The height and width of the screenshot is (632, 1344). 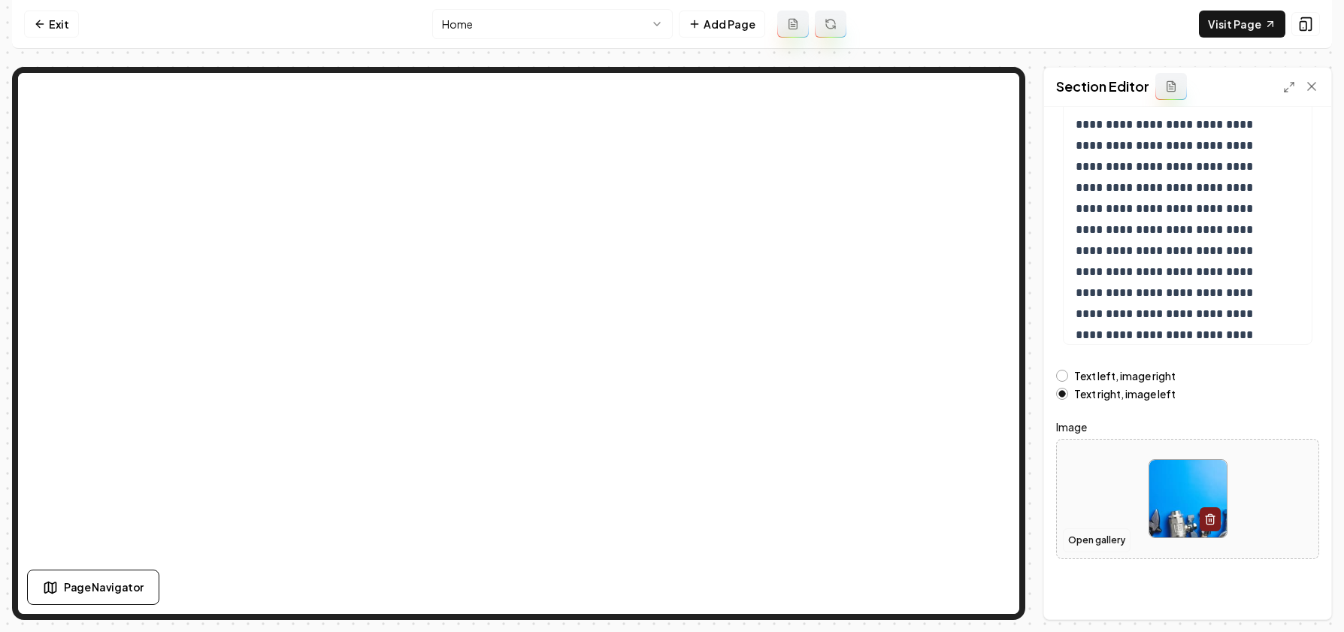 I want to click on label: Text left, image right, so click(x=1125, y=376).